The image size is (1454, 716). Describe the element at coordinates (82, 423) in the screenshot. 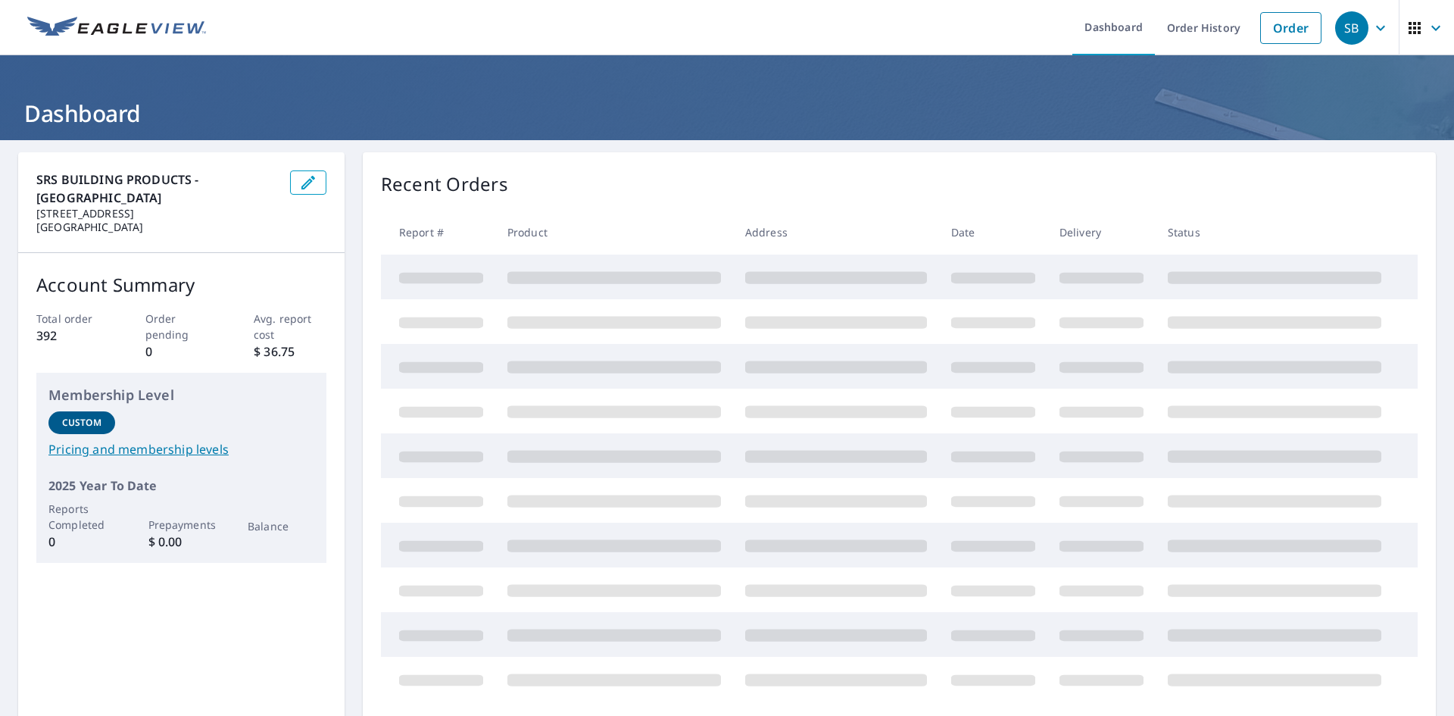

I see `p: Custom` at that location.